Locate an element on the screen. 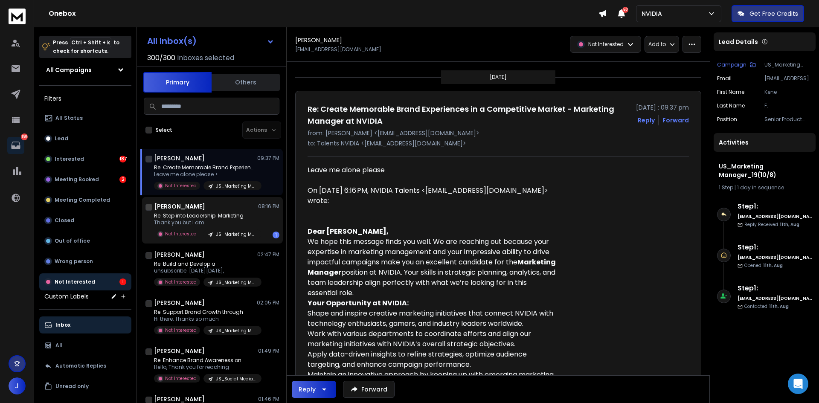 This screenshot has width=819, height=403. p: Press to check for shortcuts. is located at coordinates (86, 47).